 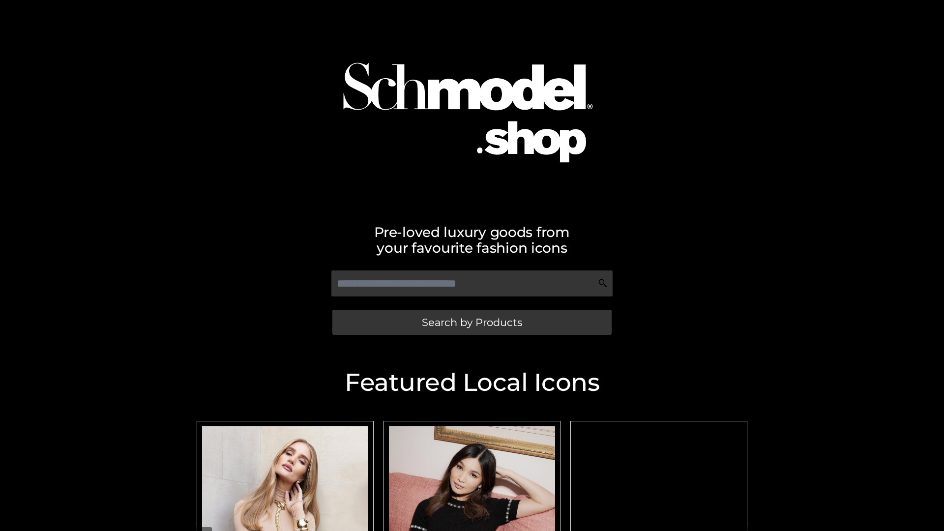 I want to click on a: Search by Products, so click(x=472, y=322).